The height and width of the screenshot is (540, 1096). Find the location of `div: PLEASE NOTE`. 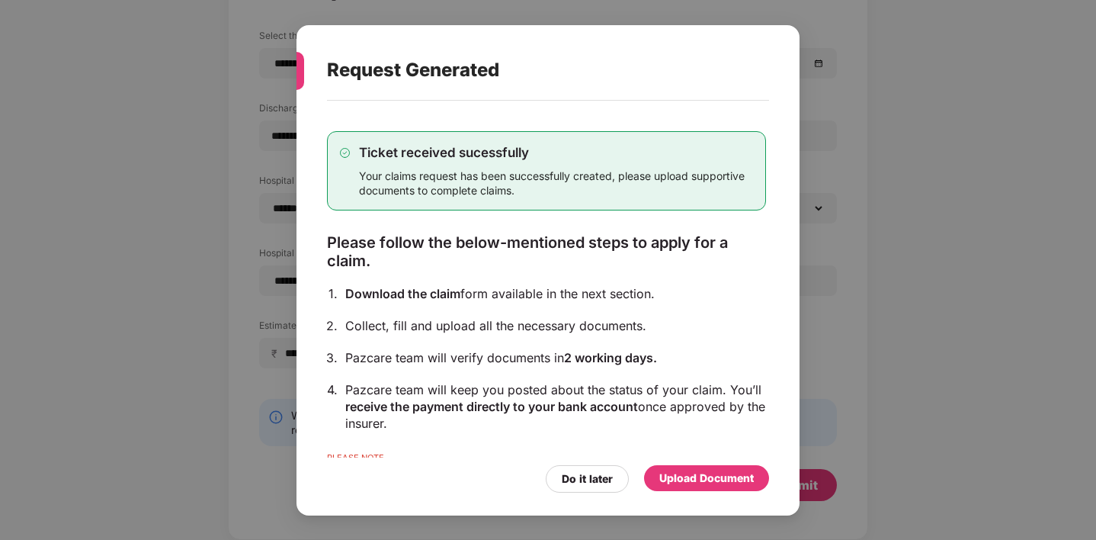

div: PLEASE NOTE is located at coordinates (546, 460).